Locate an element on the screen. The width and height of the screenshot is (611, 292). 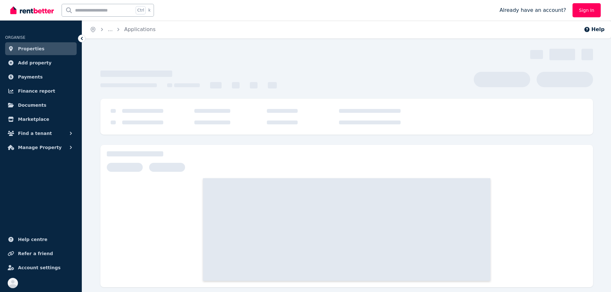
a: Sign In is located at coordinates (586, 10).